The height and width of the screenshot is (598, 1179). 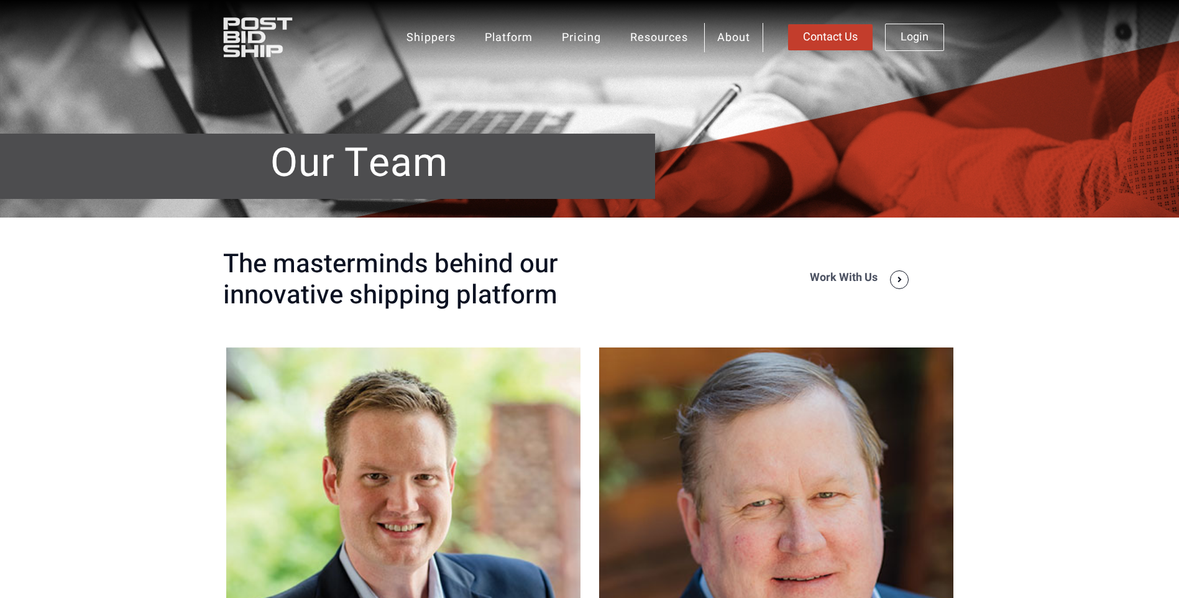 What do you see at coordinates (914, 37) in the screenshot?
I see `span: Login` at bounding box center [914, 37].